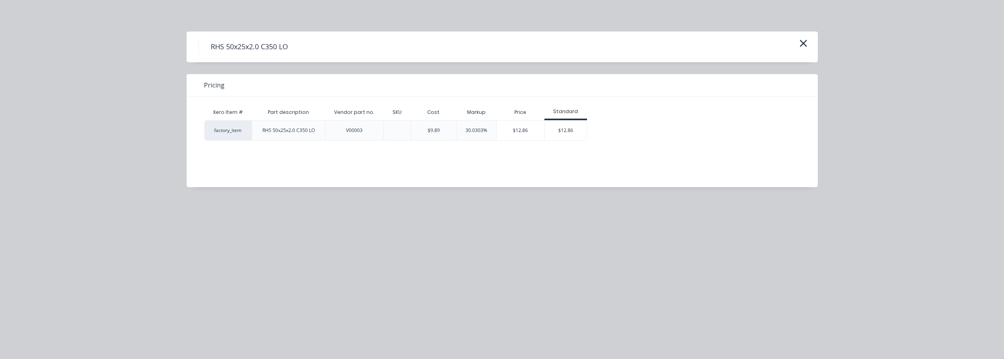 The width and height of the screenshot is (1004, 359). Describe the element at coordinates (433, 131) in the screenshot. I see `div: $9.89` at that location.